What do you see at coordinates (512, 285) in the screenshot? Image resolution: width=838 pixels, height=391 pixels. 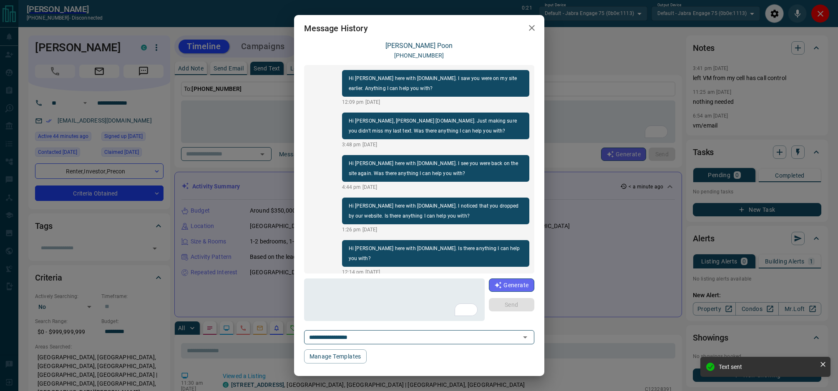 I see `button: Generate` at bounding box center [512, 285].